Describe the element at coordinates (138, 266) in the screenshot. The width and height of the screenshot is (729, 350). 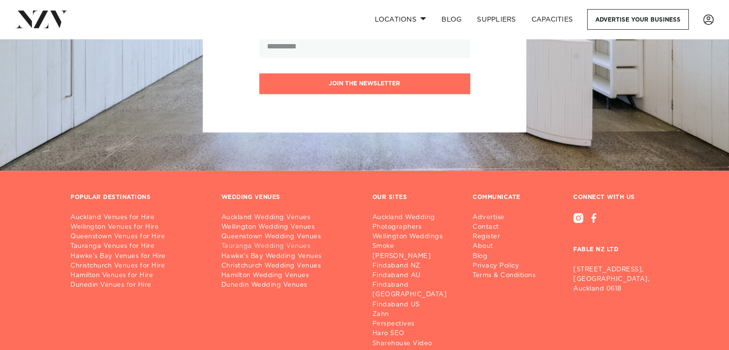
I see `a: Christchurch Venues for Hire` at that location.